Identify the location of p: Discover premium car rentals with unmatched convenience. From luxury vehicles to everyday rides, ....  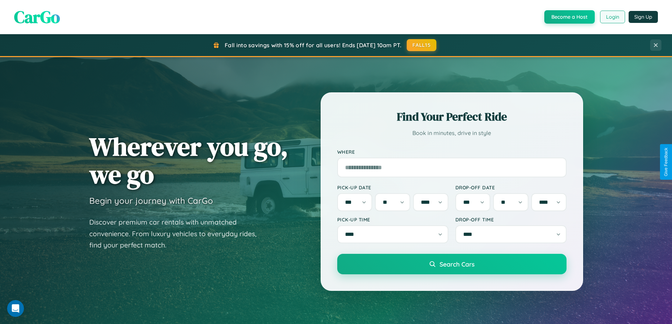
(177, 234).